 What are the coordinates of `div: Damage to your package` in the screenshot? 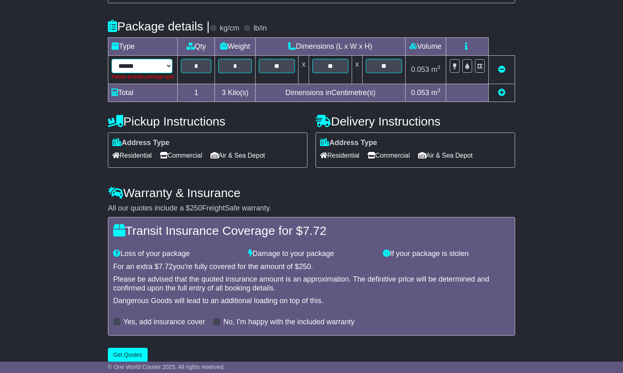 It's located at (312, 254).